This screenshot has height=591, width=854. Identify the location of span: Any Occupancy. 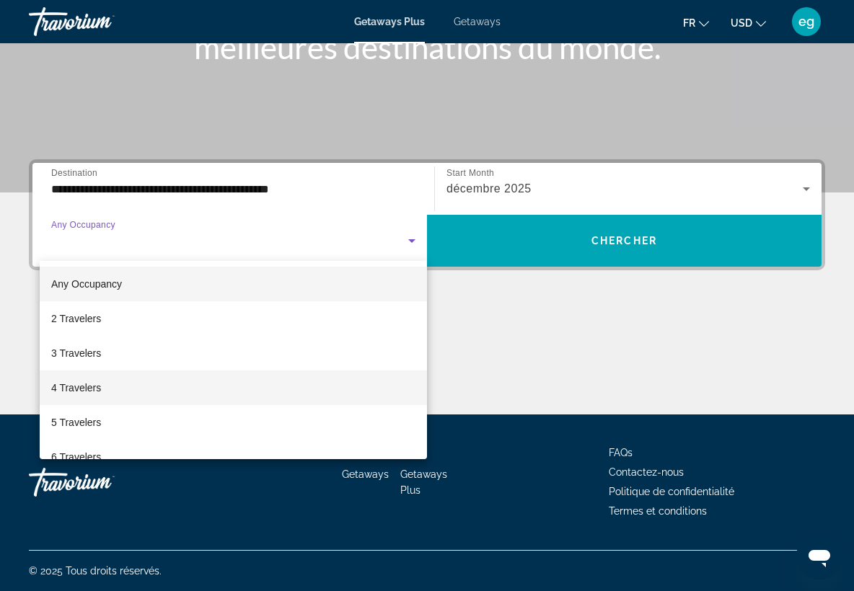
(87, 284).